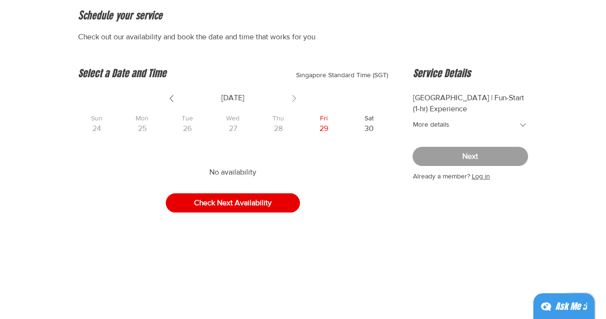 This screenshot has width=606, height=319. I want to click on span: Log in, so click(481, 176).